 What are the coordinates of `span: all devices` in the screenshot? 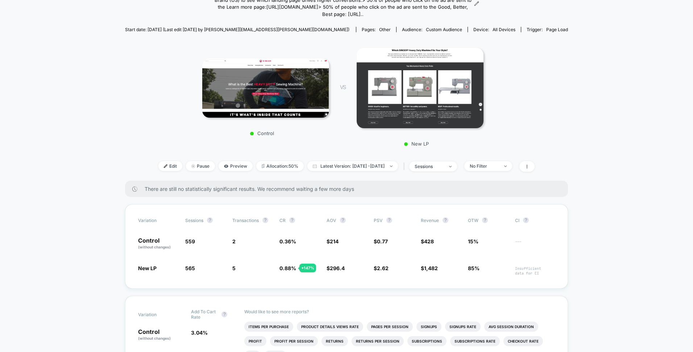 It's located at (504, 29).